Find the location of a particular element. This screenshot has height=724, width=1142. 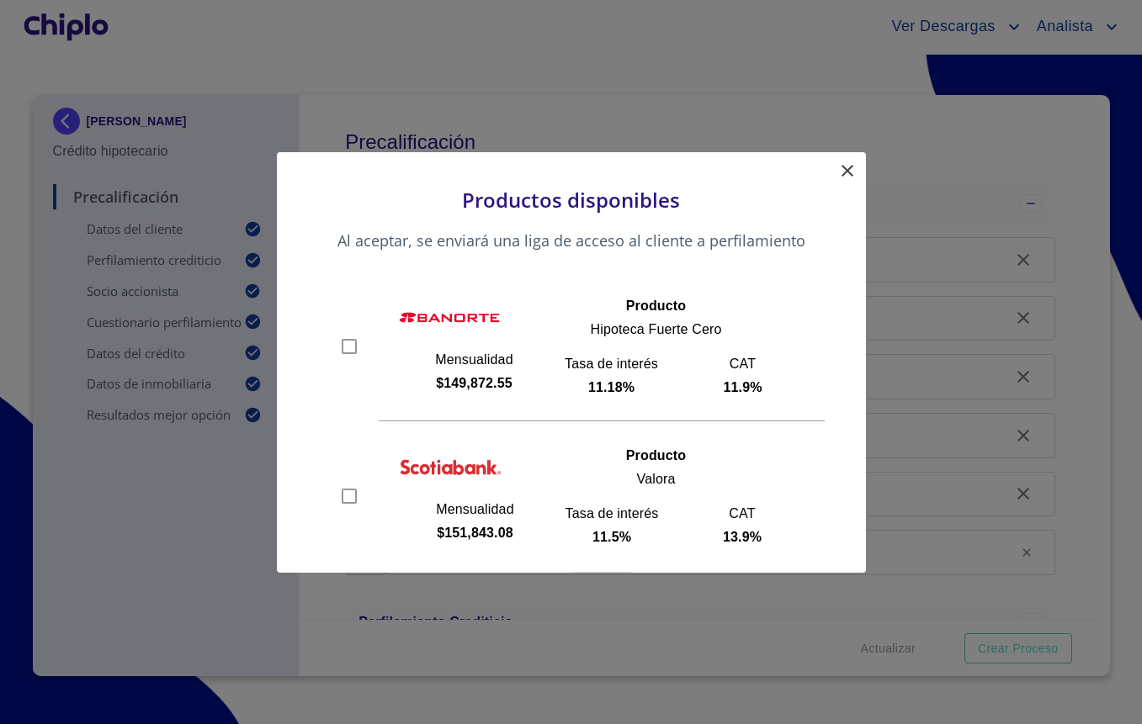

img: https://fintecimal-common.s3.amazonaws.com/chiplo/banks/scotiabank_logo_rszd.png is located at coordinates (450, 468).